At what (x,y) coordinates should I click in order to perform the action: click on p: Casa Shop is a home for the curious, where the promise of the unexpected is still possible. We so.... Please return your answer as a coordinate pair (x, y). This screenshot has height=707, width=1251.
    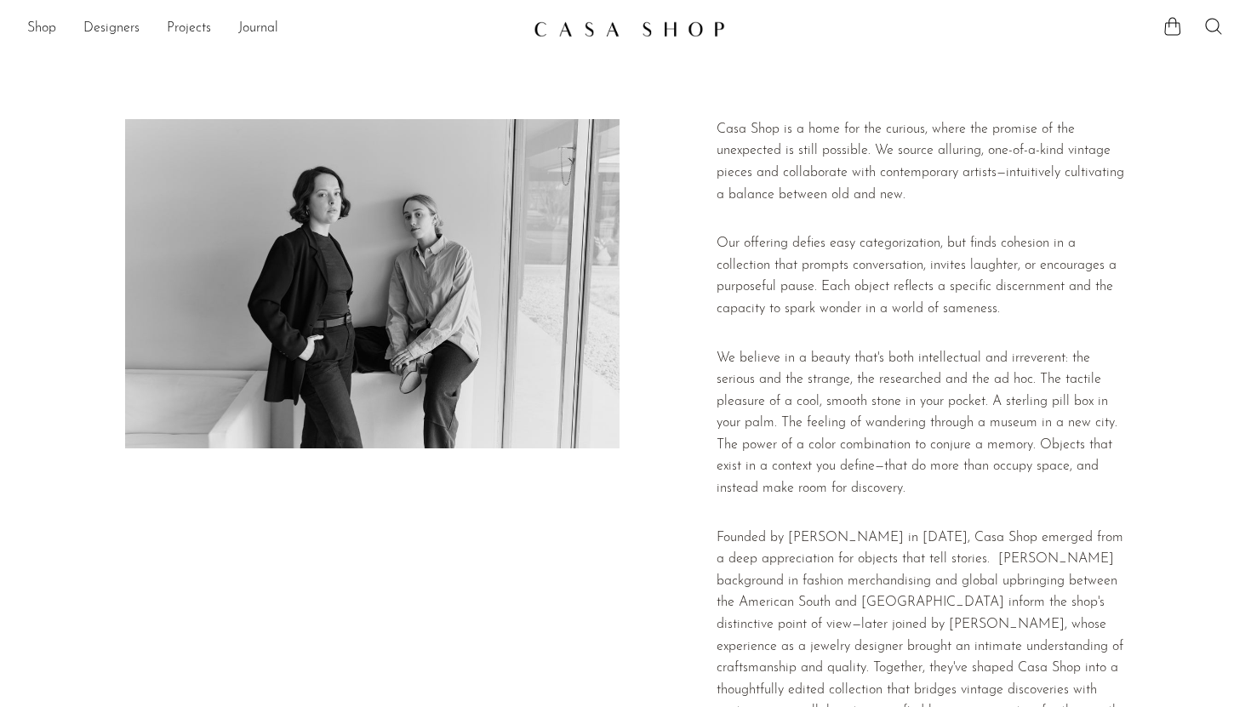
    Looking at the image, I should click on (921, 163).